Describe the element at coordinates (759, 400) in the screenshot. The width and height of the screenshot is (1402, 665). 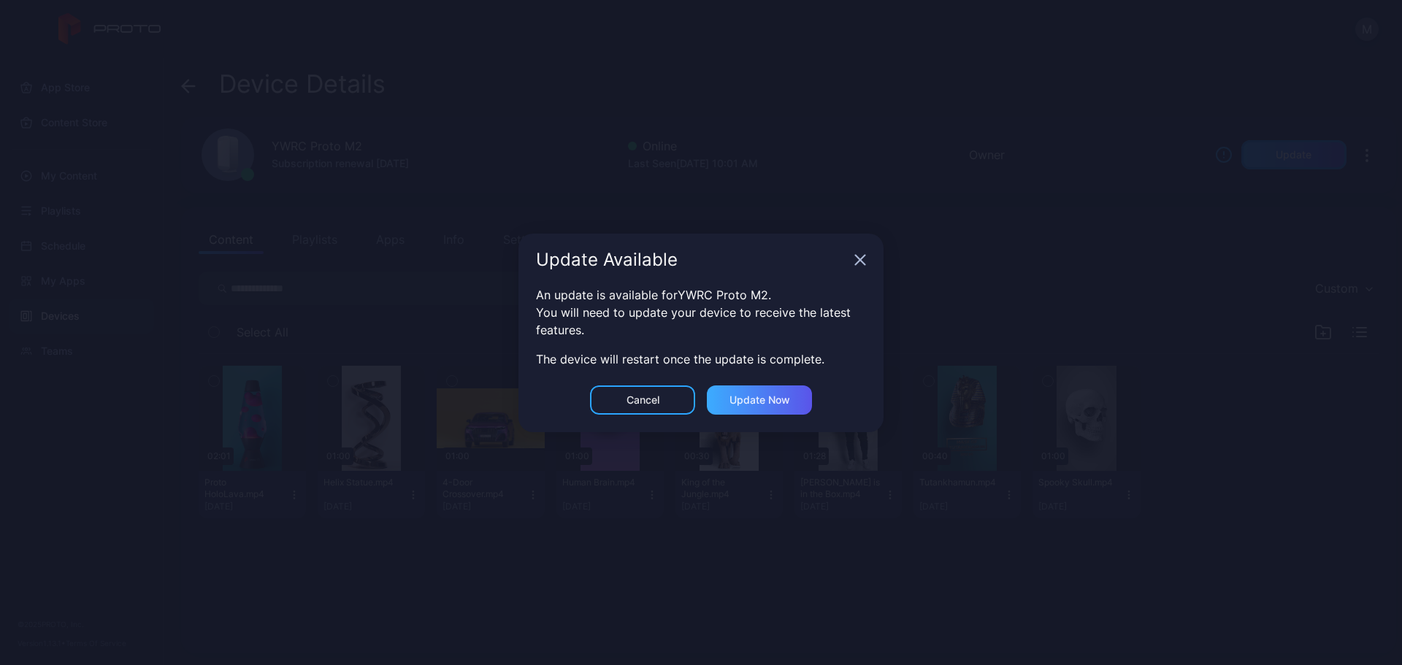
I see `div: Update now` at that location.